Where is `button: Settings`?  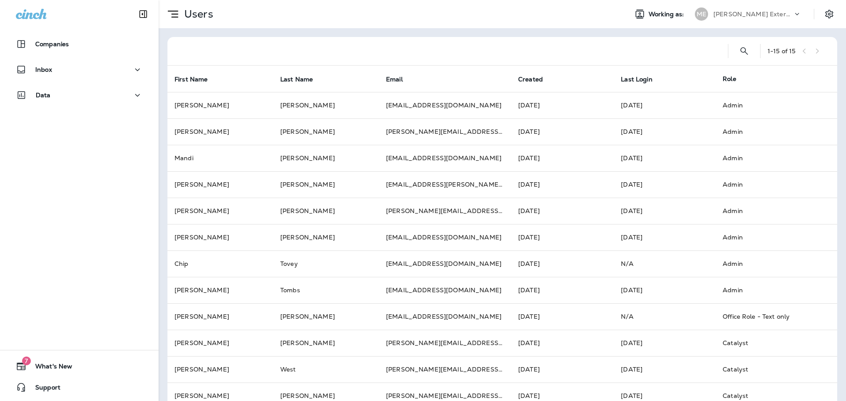
button: Settings is located at coordinates (829, 14).